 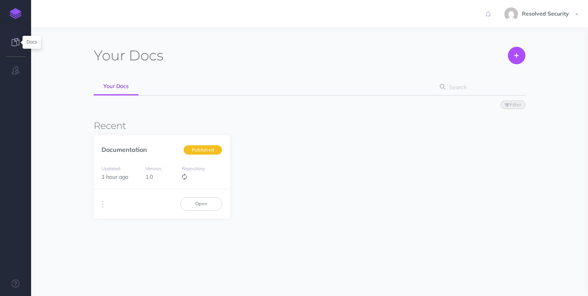 I want to click on small: Updated:, so click(x=111, y=168).